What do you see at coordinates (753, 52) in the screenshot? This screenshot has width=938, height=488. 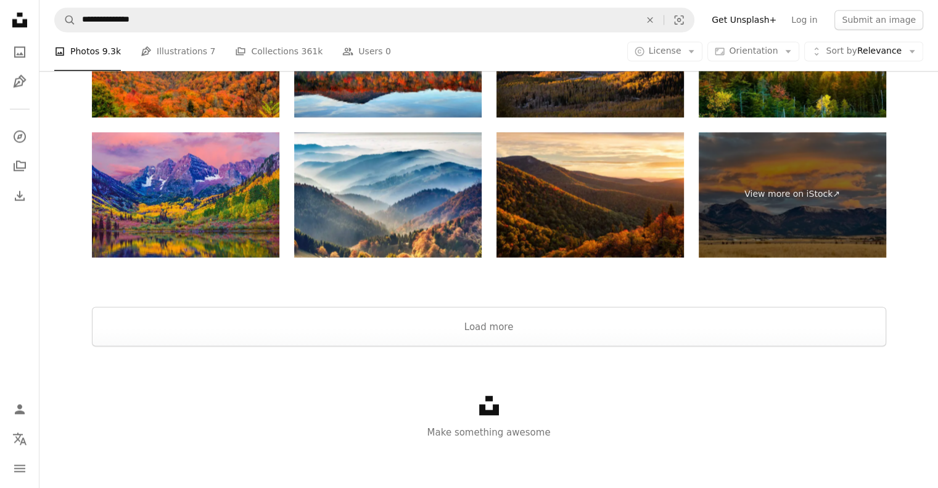 I see `button: Orientation` at bounding box center [753, 52].